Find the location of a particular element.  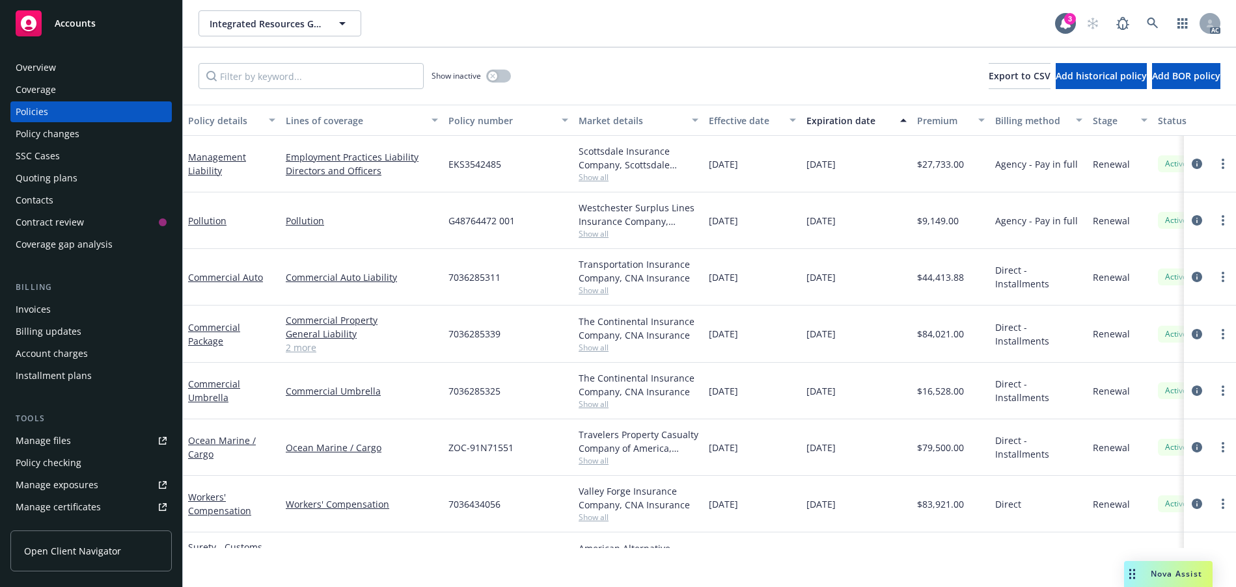

a: Policy changes is located at coordinates (91, 134).